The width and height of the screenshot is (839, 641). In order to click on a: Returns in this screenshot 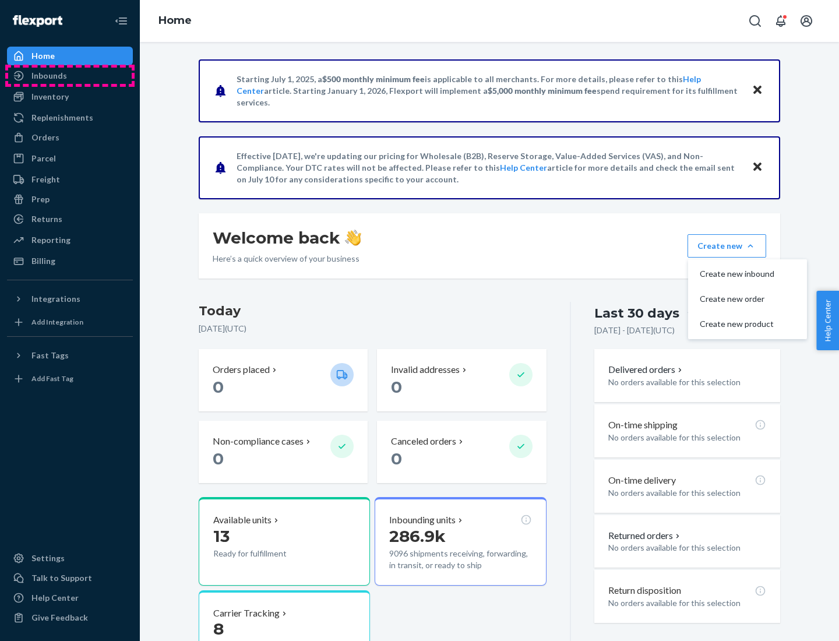, I will do `click(70, 219)`.